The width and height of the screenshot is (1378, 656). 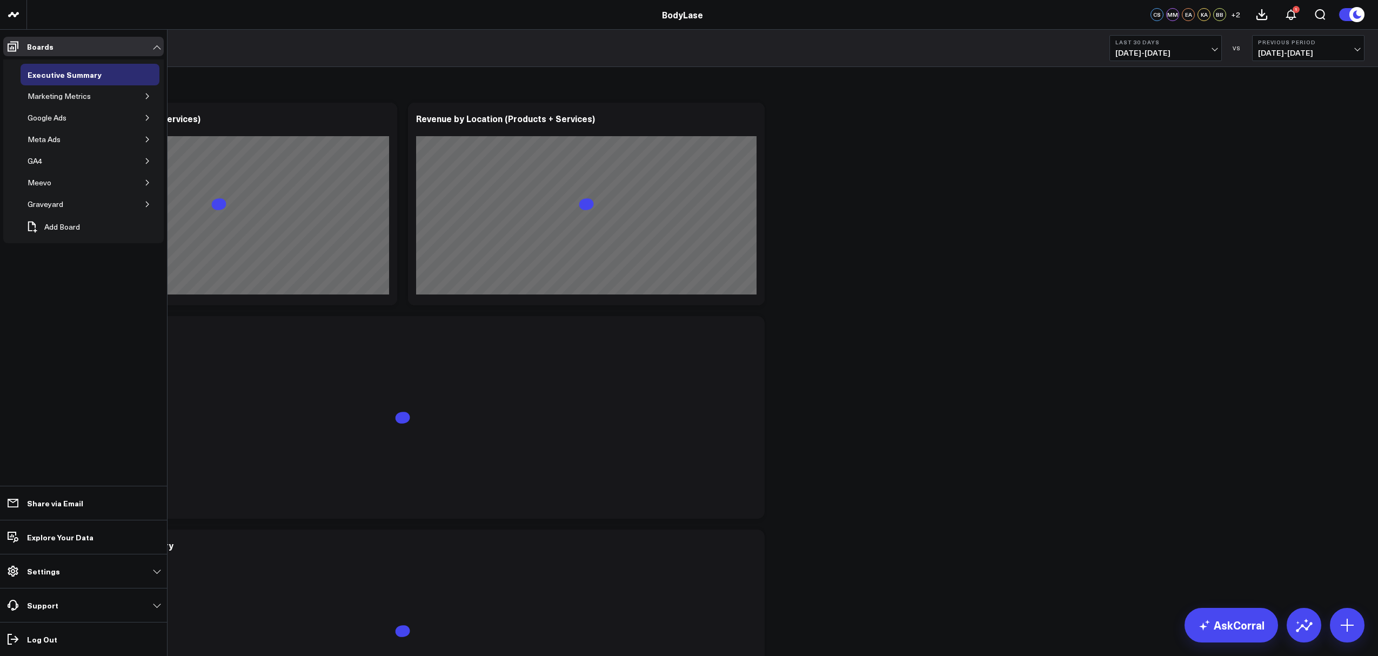 I want to click on div: VS, so click(x=1237, y=48).